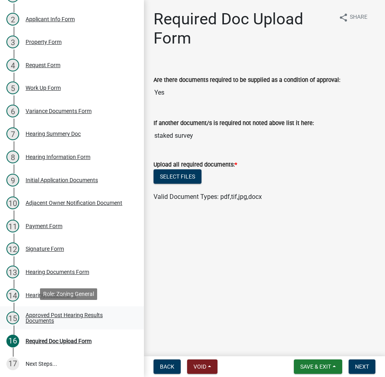  Describe the element at coordinates (353, 17) in the screenshot. I see `button: shareShare` at that location.